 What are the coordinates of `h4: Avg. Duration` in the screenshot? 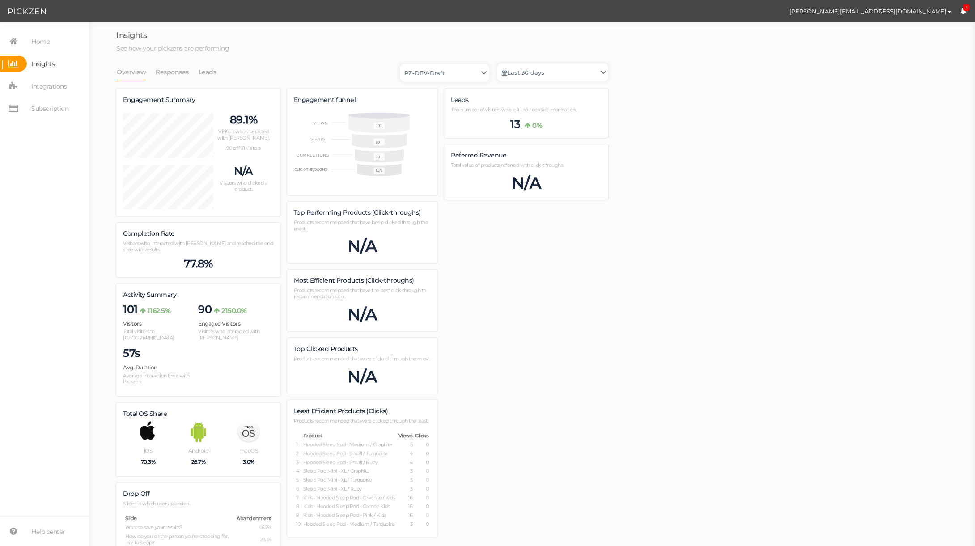 It's located at (161, 367).